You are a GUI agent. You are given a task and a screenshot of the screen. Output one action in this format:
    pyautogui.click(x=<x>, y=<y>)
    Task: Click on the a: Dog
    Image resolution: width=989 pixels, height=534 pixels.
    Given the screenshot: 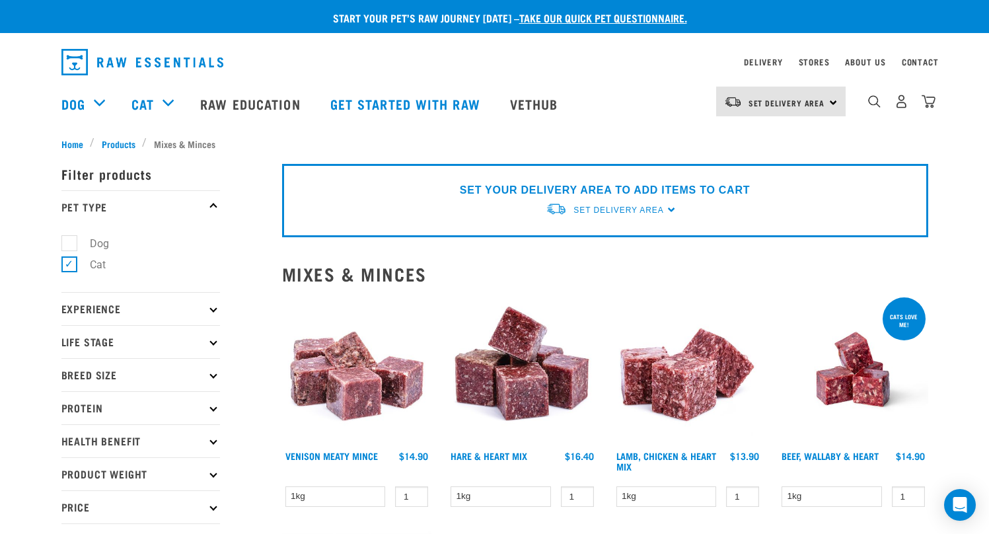 What is the action you would take?
    pyautogui.click(x=73, y=104)
    